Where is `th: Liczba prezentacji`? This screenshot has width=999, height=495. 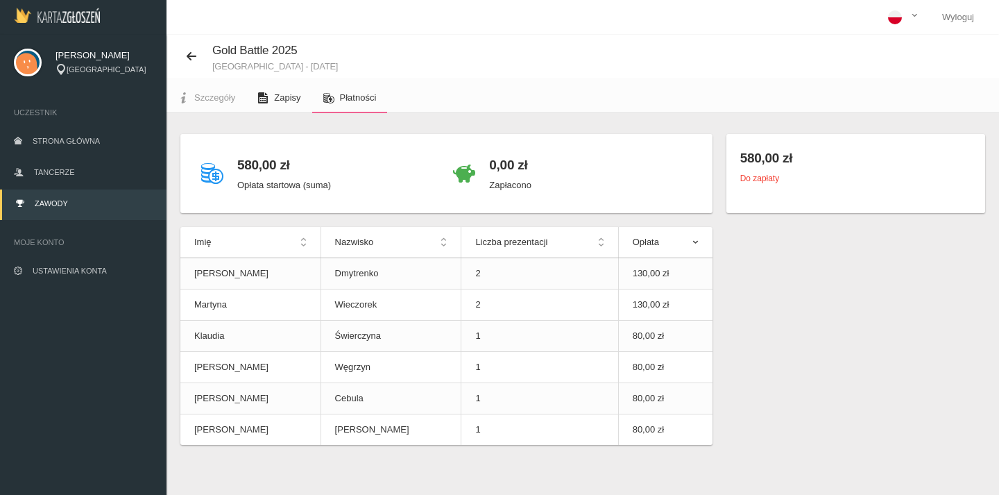 th: Liczba prezentacji is located at coordinates (540, 242).